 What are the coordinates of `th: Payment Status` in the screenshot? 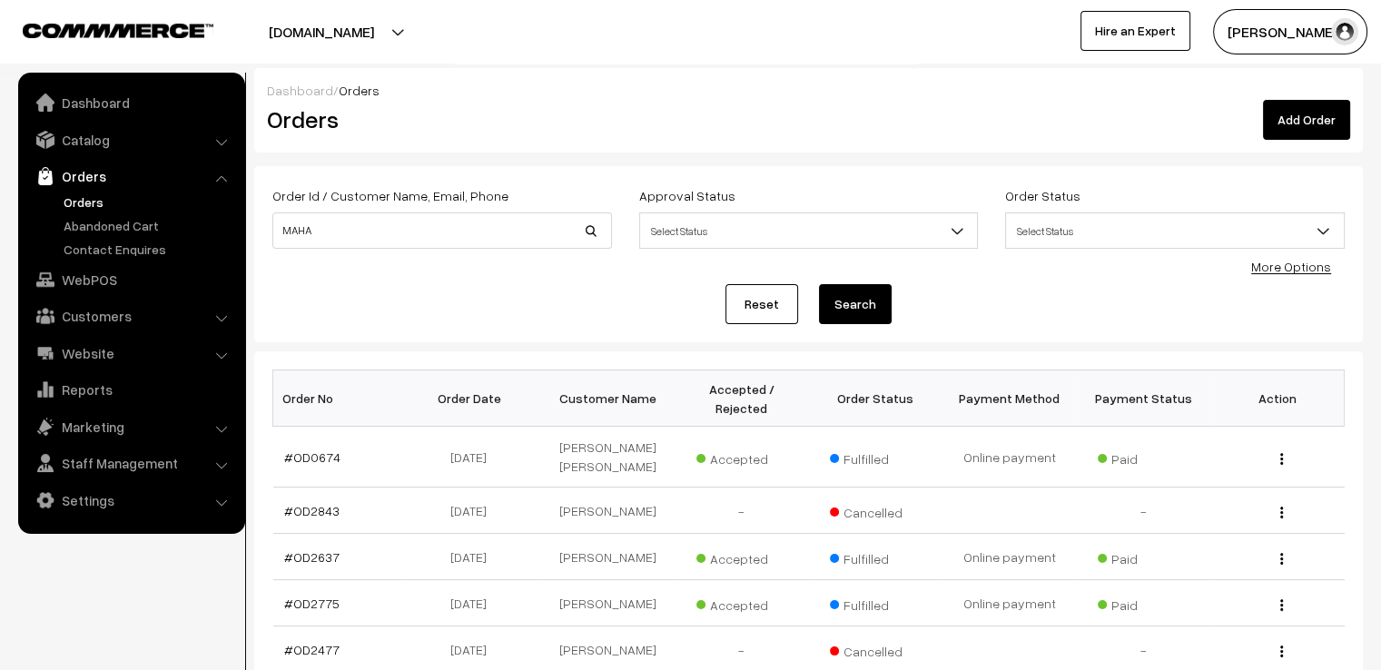 It's located at (1144, 399).